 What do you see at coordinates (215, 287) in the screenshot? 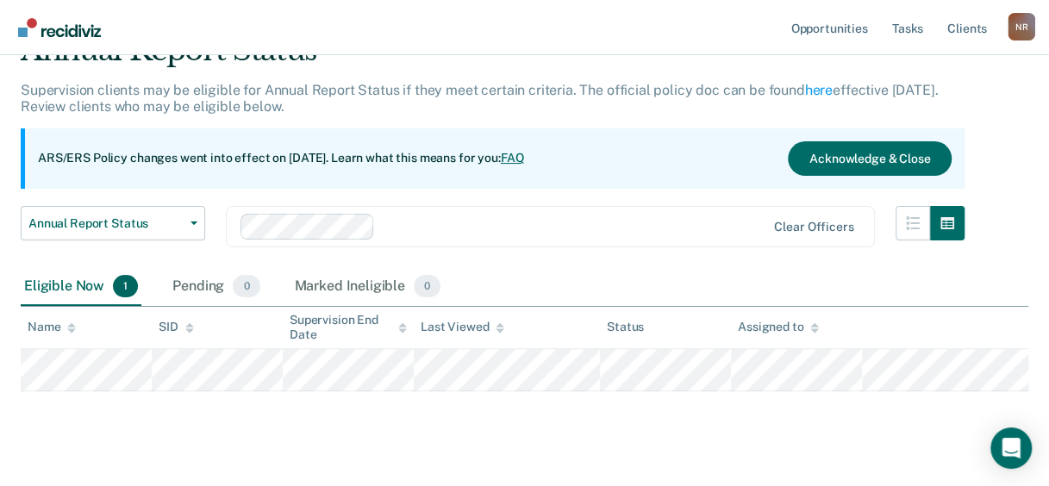
I see `div: Pending0` at bounding box center [215, 287].